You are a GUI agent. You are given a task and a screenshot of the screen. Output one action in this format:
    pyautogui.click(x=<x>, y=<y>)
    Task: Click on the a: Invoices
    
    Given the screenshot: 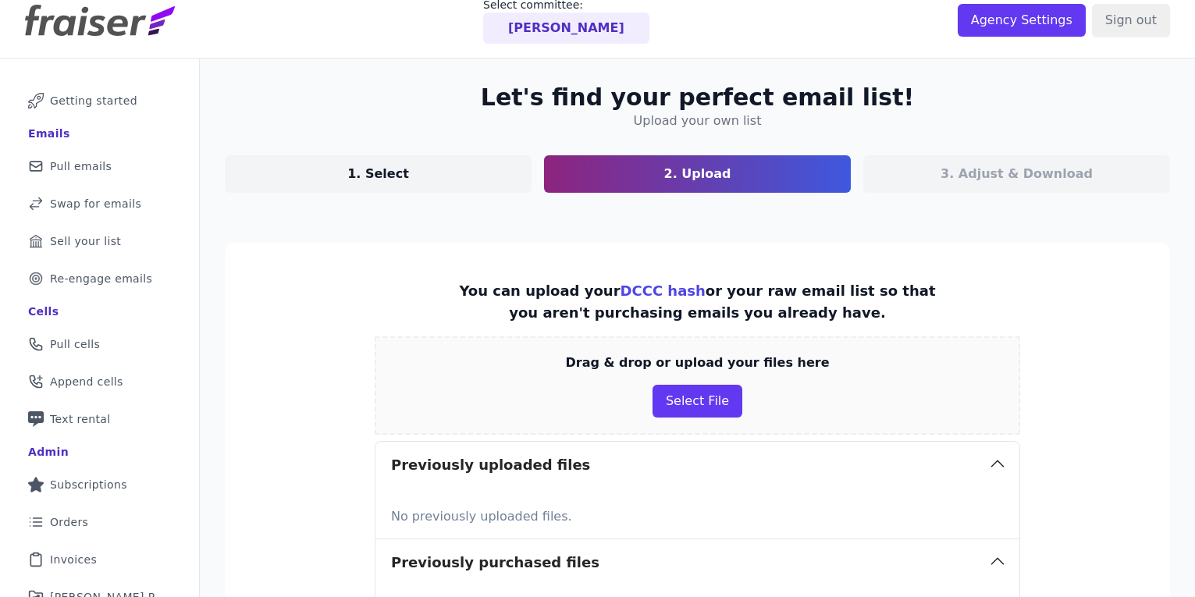 What is the action you would take?
    pyautogui.click(x=99, y=559)
    